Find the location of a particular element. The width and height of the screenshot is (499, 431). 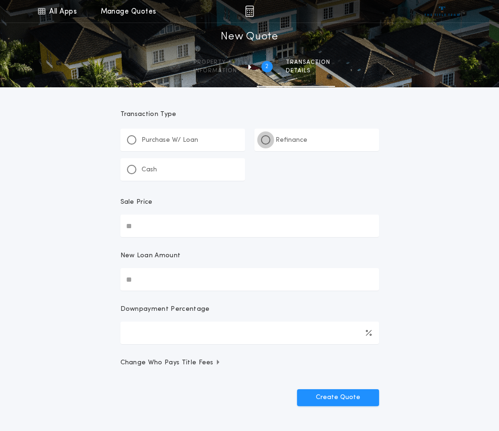

img: vs-icon is located at coordinates (442, 11).